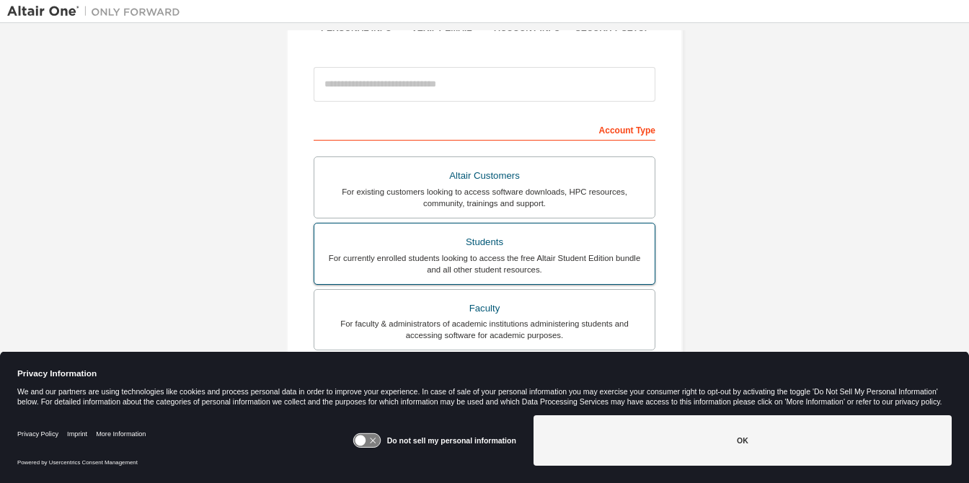 Image resolution: width=969 pixels, height=483 pixels. What do you see at coordinates (484, 198) in the screenshot?
I see `div: For existing customers looking to access software downloads, HPC resources, community, trainings ...` at bounding box center [484, 198].